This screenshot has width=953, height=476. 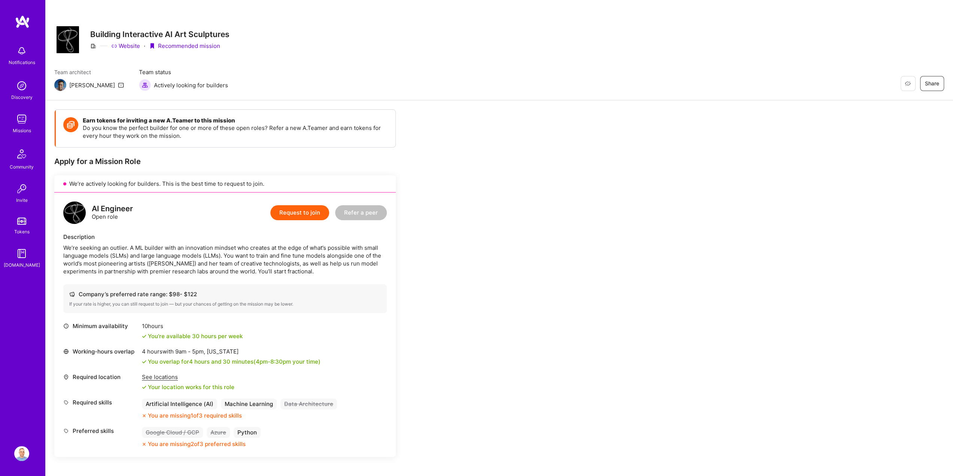 I want to click on img: bell, so click(x=22, y=51).